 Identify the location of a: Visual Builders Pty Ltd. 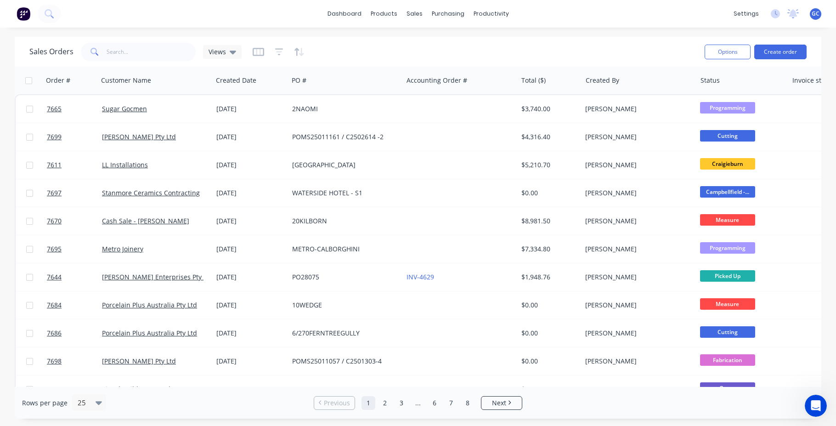
(136, 389).